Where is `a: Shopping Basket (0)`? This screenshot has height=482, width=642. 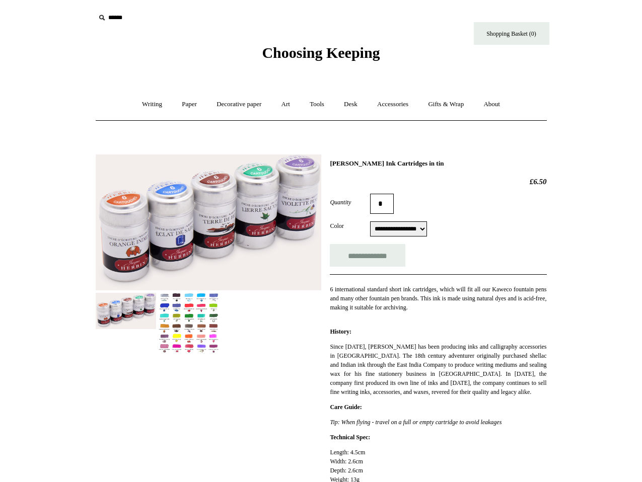
a: Shopping Basket (0) is located at coordinates (512, 33).